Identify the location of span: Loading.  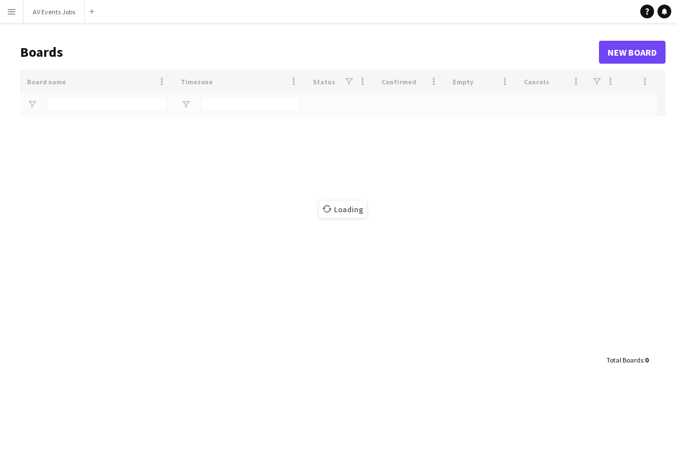
(343, 209).